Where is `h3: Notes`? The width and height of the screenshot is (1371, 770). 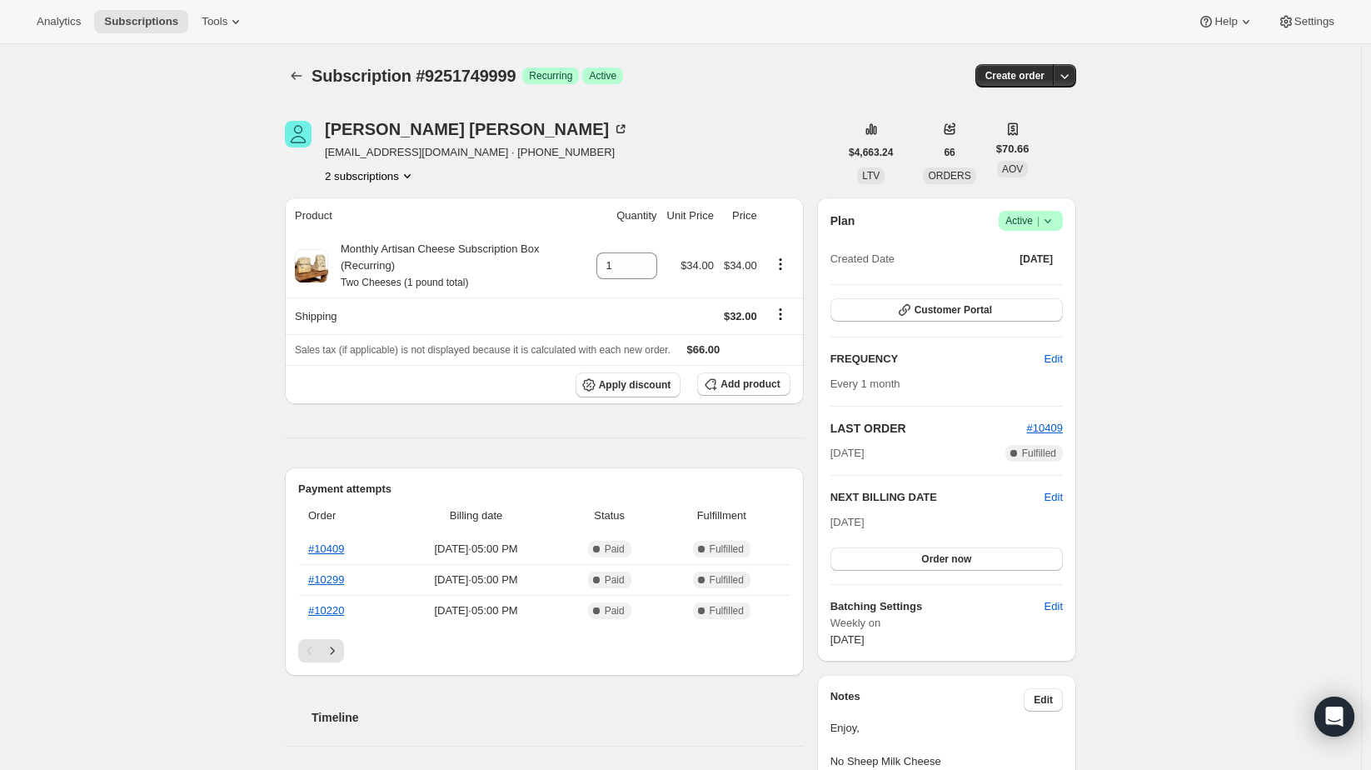
h3: Notes is located at coordinates (927, 700).